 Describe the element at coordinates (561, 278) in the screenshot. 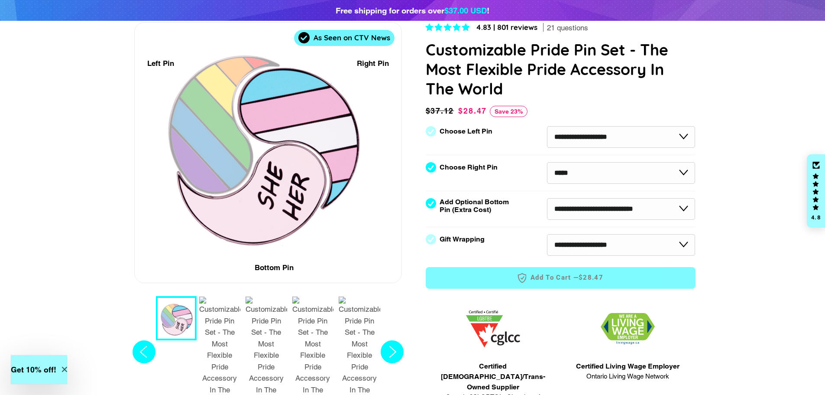

I see `span: Add to Cart —` at that location.